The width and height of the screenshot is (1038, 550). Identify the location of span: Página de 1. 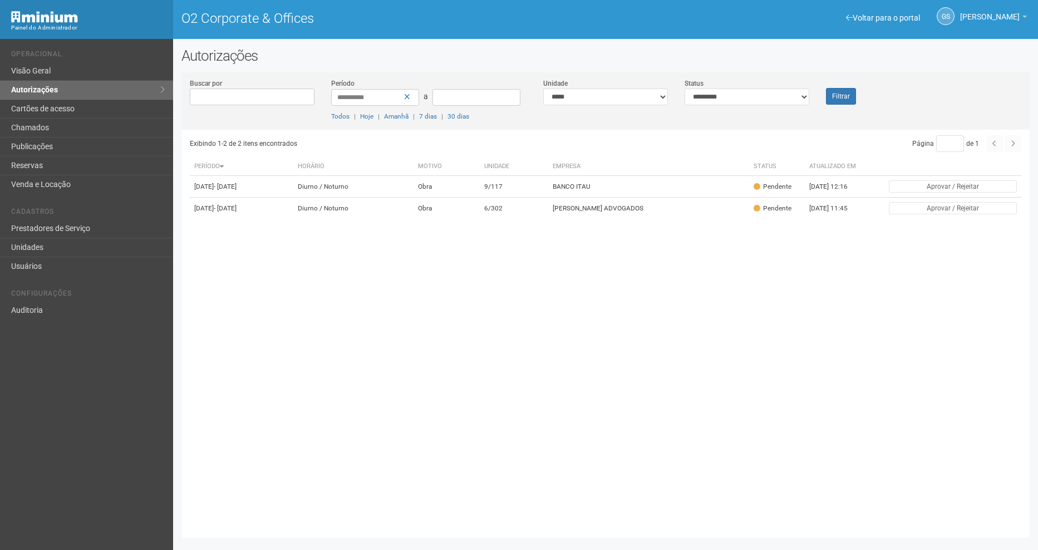
(945, 144).